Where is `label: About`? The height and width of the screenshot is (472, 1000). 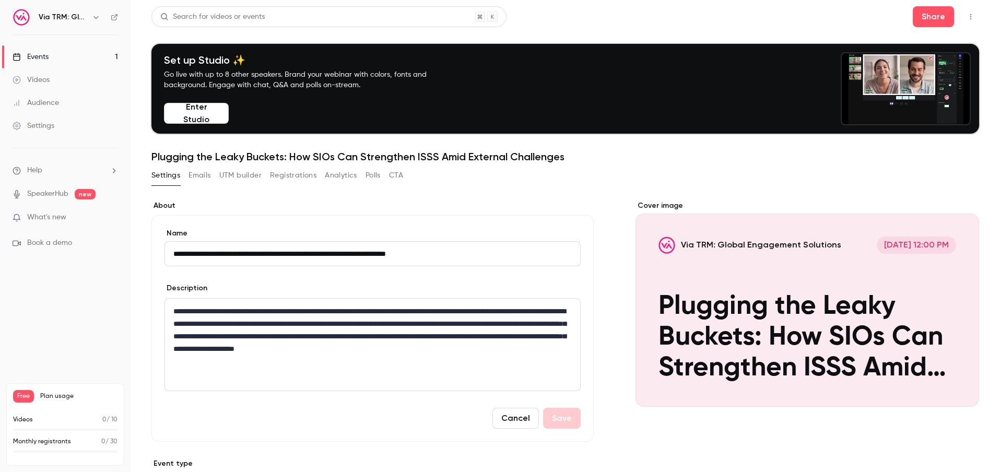
label: About is located at coordinates (372, 206).